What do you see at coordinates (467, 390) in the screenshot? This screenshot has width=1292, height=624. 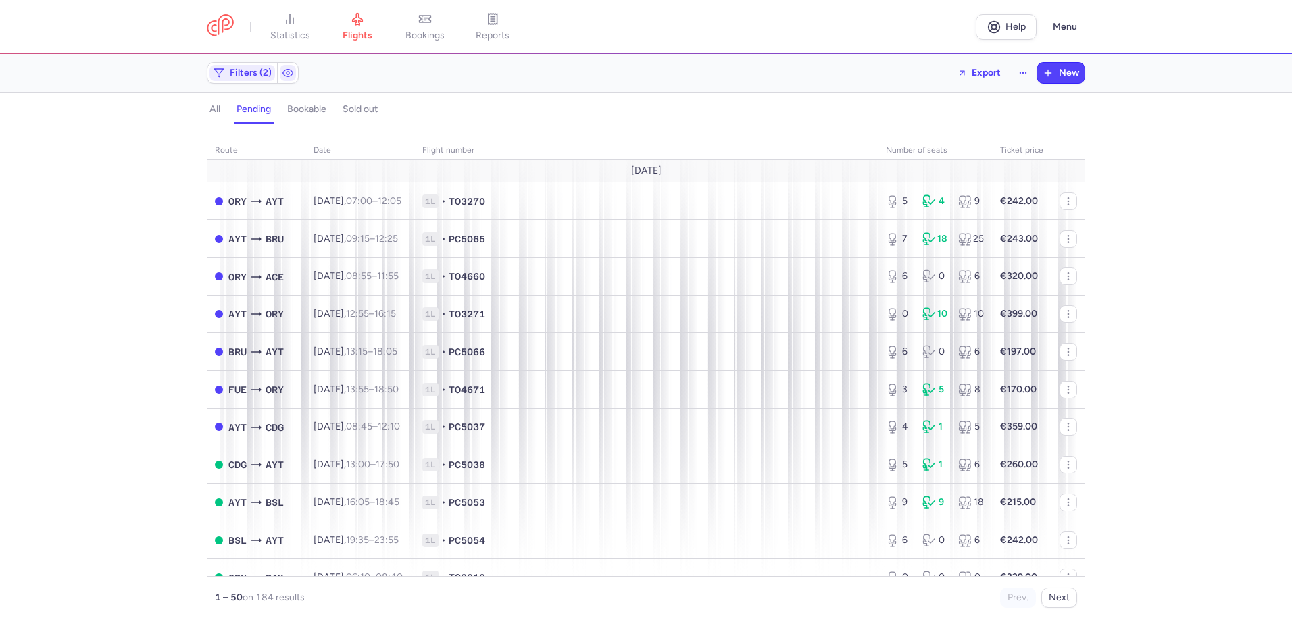 I see `span: TO4671` at bounding box center [467, 390].